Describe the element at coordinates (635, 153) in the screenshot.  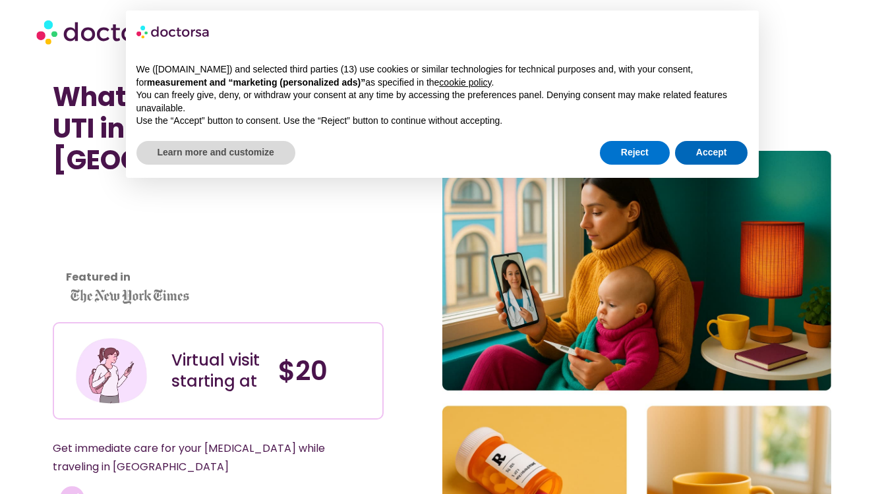
I see `button: Reject` at that location.